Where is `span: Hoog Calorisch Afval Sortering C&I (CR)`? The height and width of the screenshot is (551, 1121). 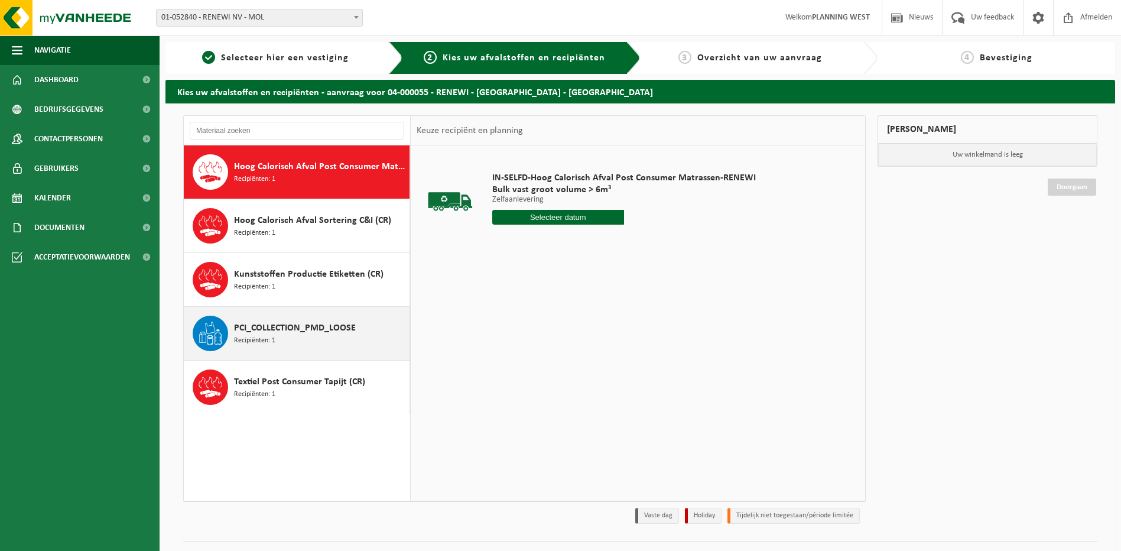
span: Hoog Calorisch Afval Sortering C&I (CR) is located at coordinates (313, 221).